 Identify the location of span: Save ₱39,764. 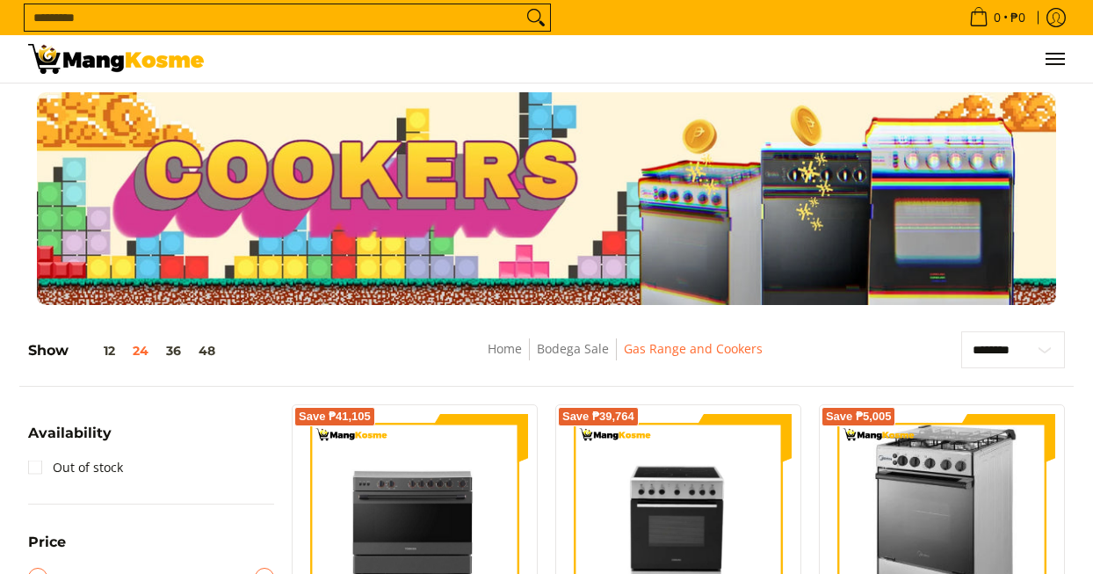
(598, 417).